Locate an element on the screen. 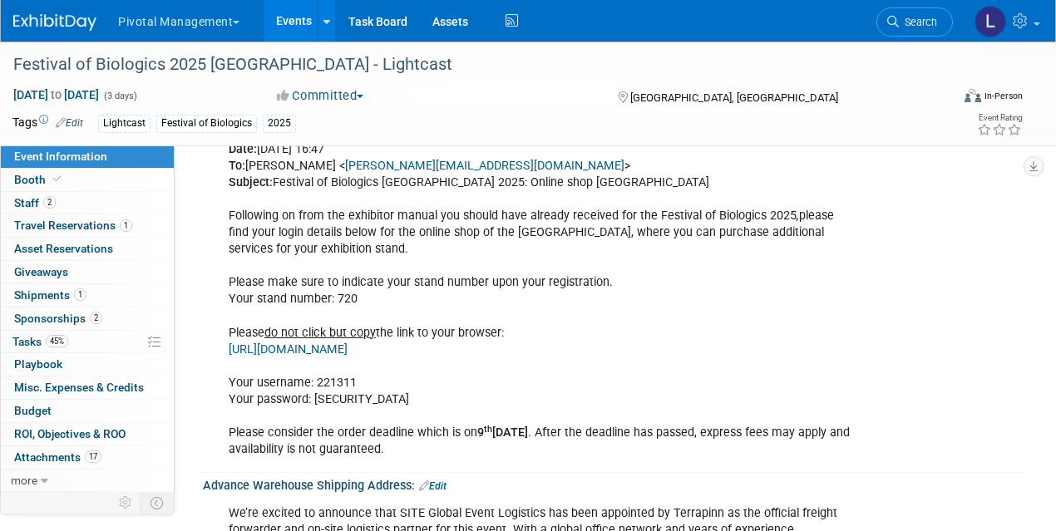 Image resolution: width=1056 pixels, height=531 pixels. a: Travel Reservations1 is located at coordinates (87, 225).